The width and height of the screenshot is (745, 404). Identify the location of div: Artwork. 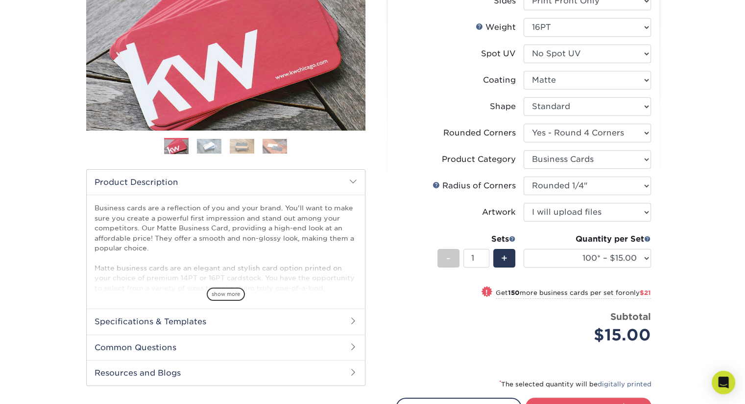
(498, 212).